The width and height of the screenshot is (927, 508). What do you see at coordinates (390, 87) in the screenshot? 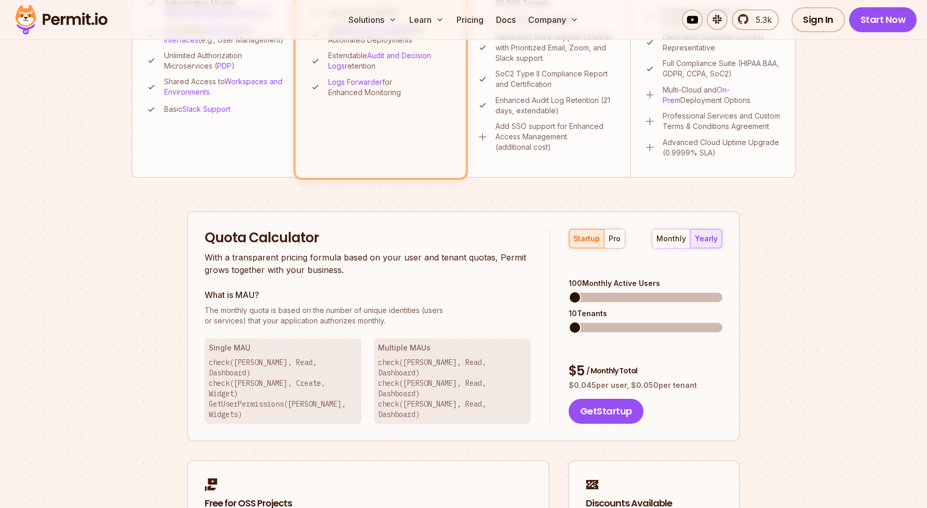
I see `p: for Enhanced Monitoring` at bounding box center [390, 87].